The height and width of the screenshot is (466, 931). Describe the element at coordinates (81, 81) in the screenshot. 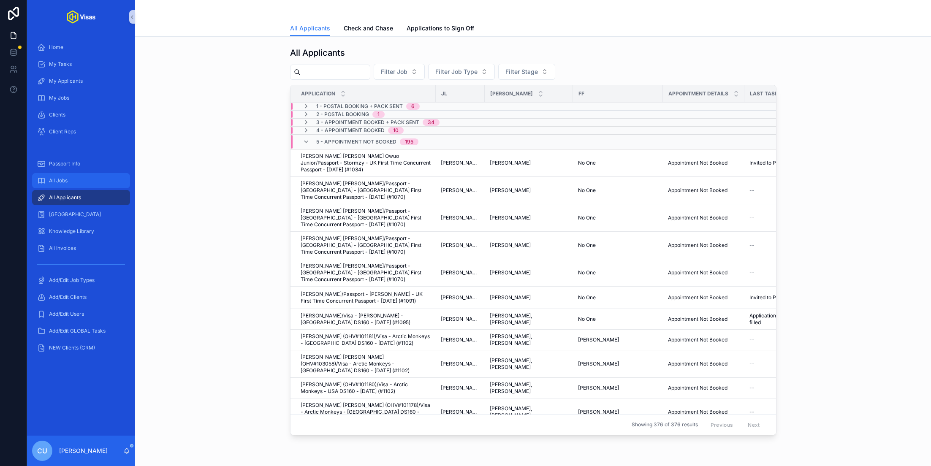

I see `a: My Applicants` at that location.